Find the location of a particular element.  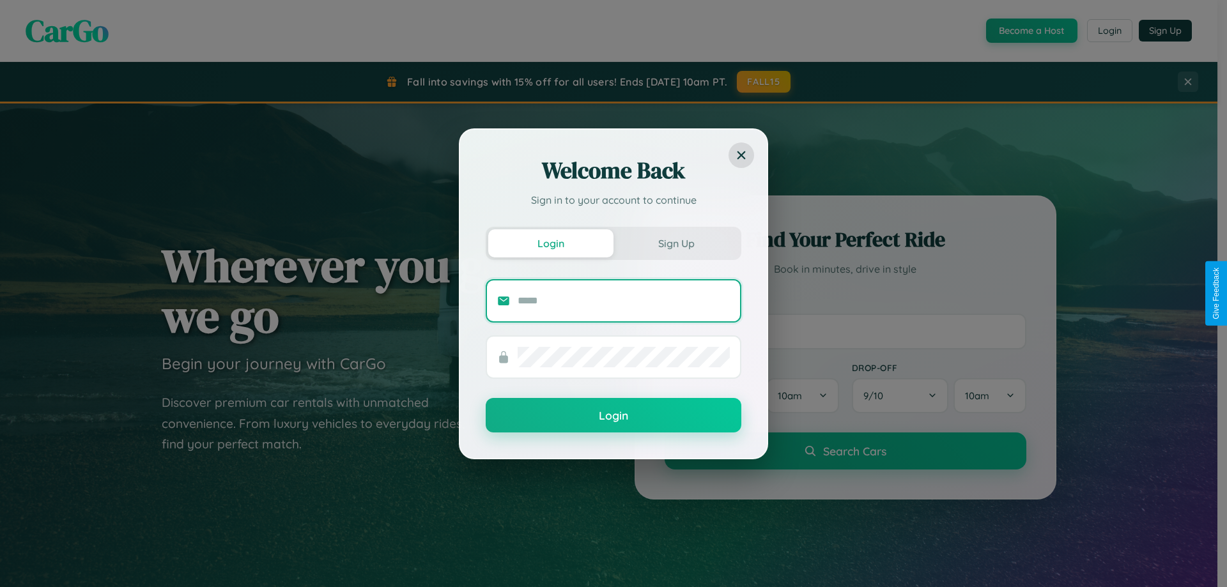

div: Give Feedback is located at coordinates (1216, 293).